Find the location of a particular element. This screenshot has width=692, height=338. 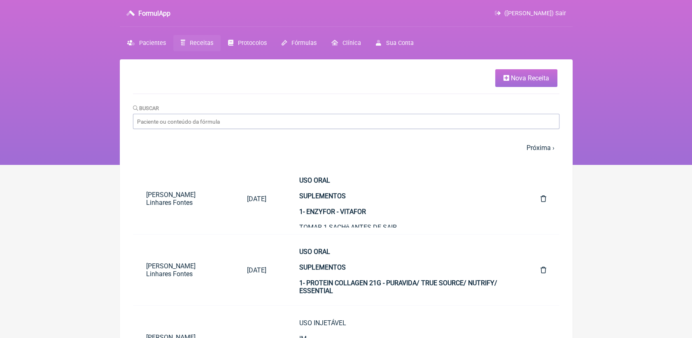

label: Buscar is located at coordinates (146, 108).